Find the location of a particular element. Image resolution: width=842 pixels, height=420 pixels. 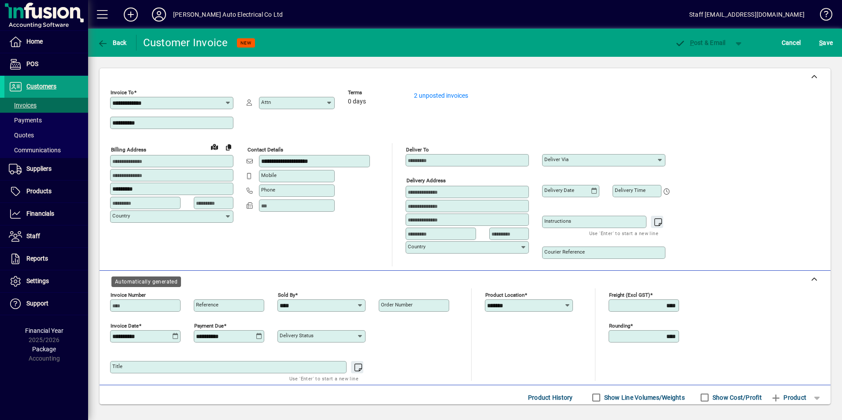

mat-label: Mobile is located at coordinates (269, 175).